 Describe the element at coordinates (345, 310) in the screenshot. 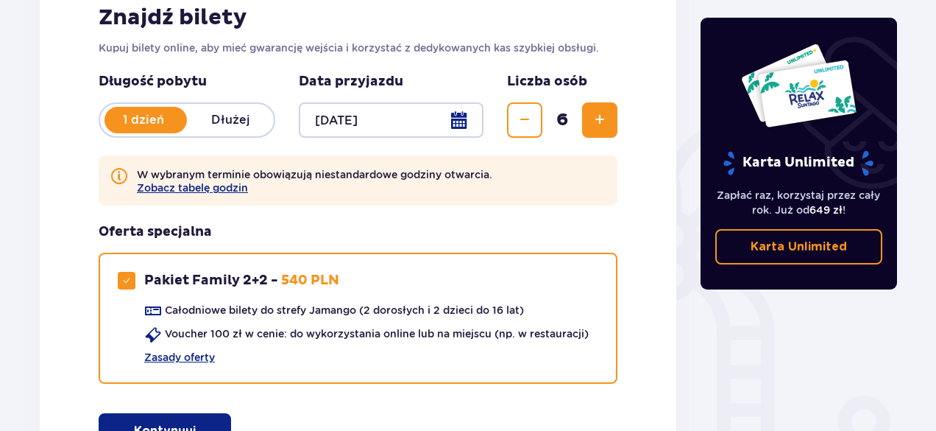

I see `p: Całodniowe bilety do strefy Jamango (2 dorosłych i 2 dzieci do 16 lat)` at that location.